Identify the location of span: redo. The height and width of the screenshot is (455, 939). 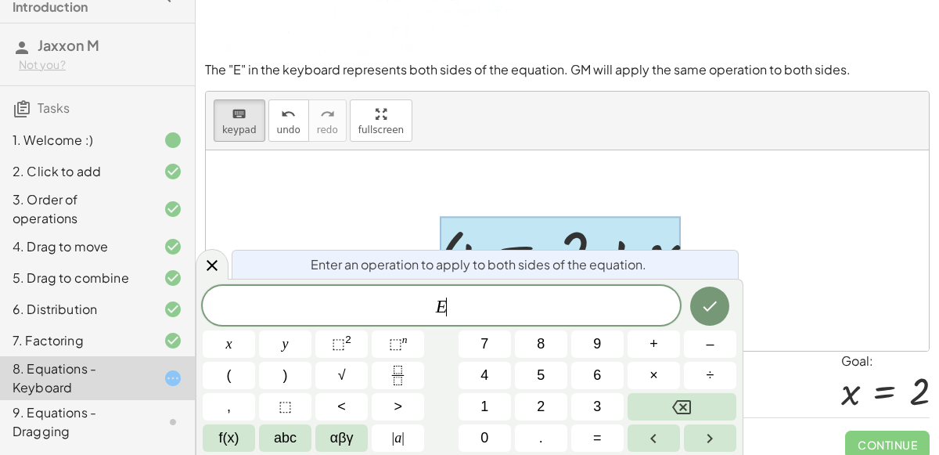
(327, 130).